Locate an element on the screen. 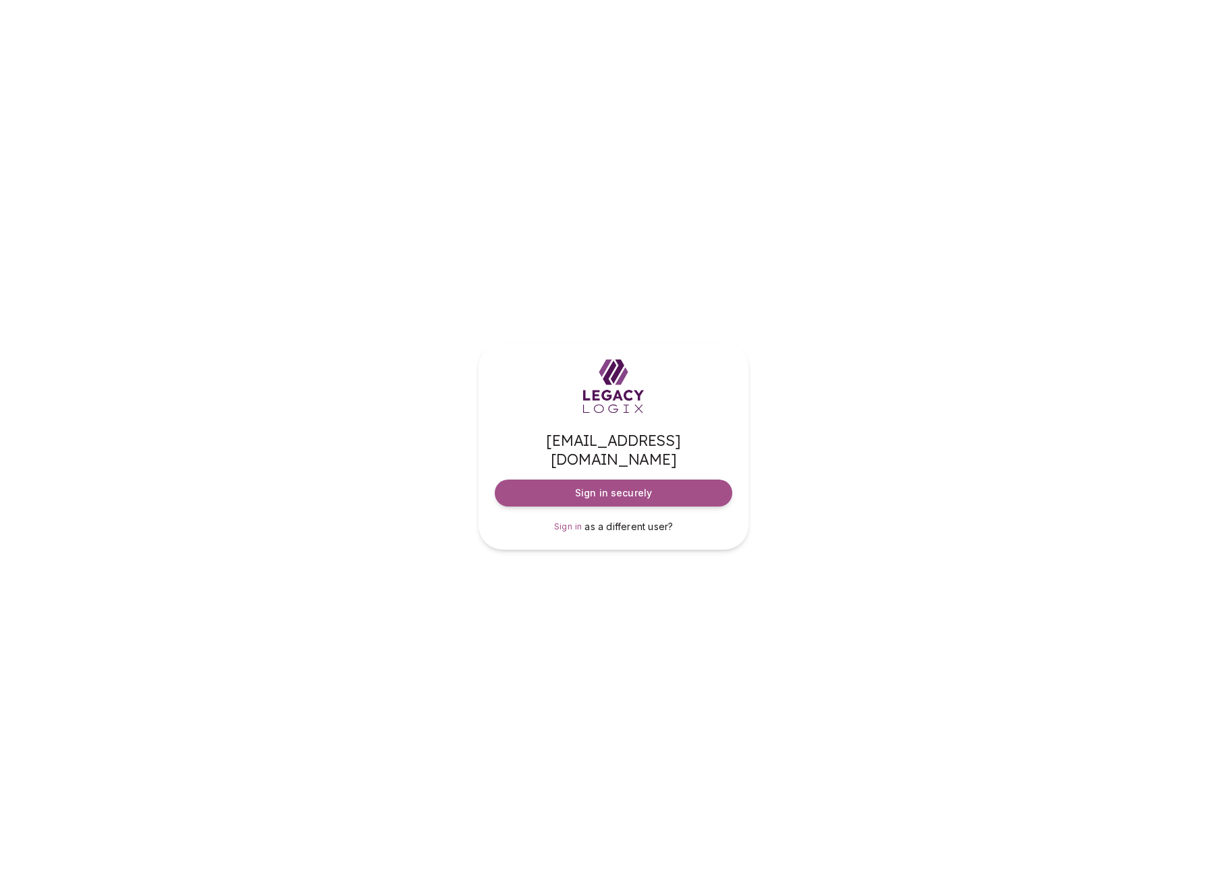  span: as a different user? is located at coordinates (628, 526).